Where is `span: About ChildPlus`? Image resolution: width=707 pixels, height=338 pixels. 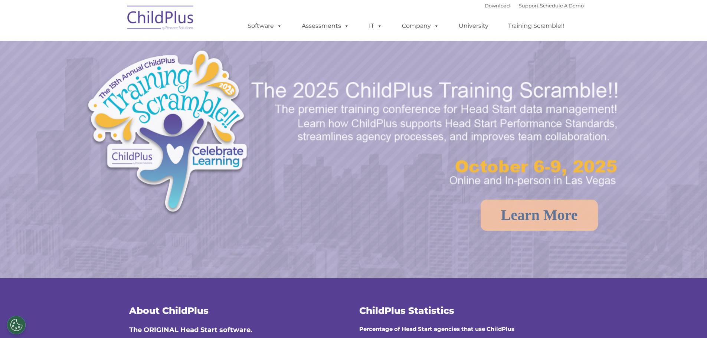
span: About ChildPlus is located at coordinates (169, 311).